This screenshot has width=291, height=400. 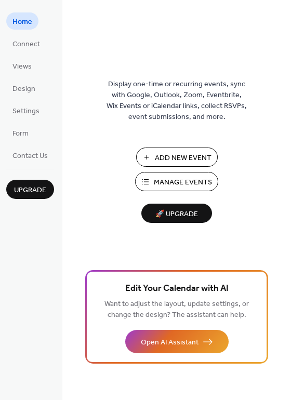 What do you see at coordinates (30, 190) in the screenshot?
I see `span: Upgrade` at bounding box center [30, 190].